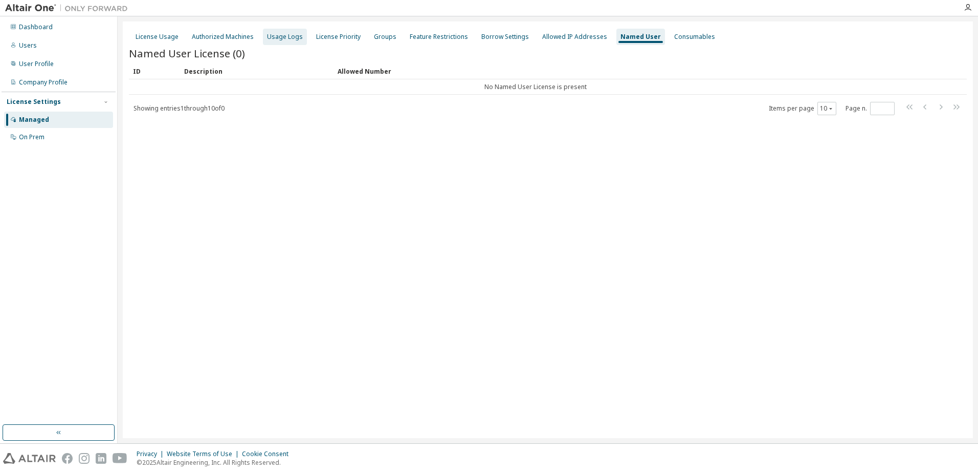 The height and width of the screenshot is (473, 978). I want to click on div: Authorized Machines, so click(222, 37).